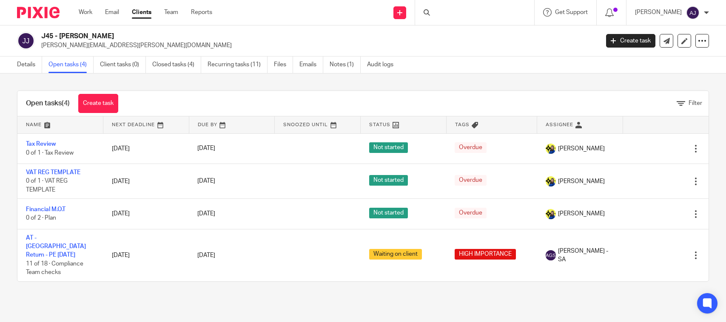  I want to click on a: Financial M.O.T, so click(45, 210).